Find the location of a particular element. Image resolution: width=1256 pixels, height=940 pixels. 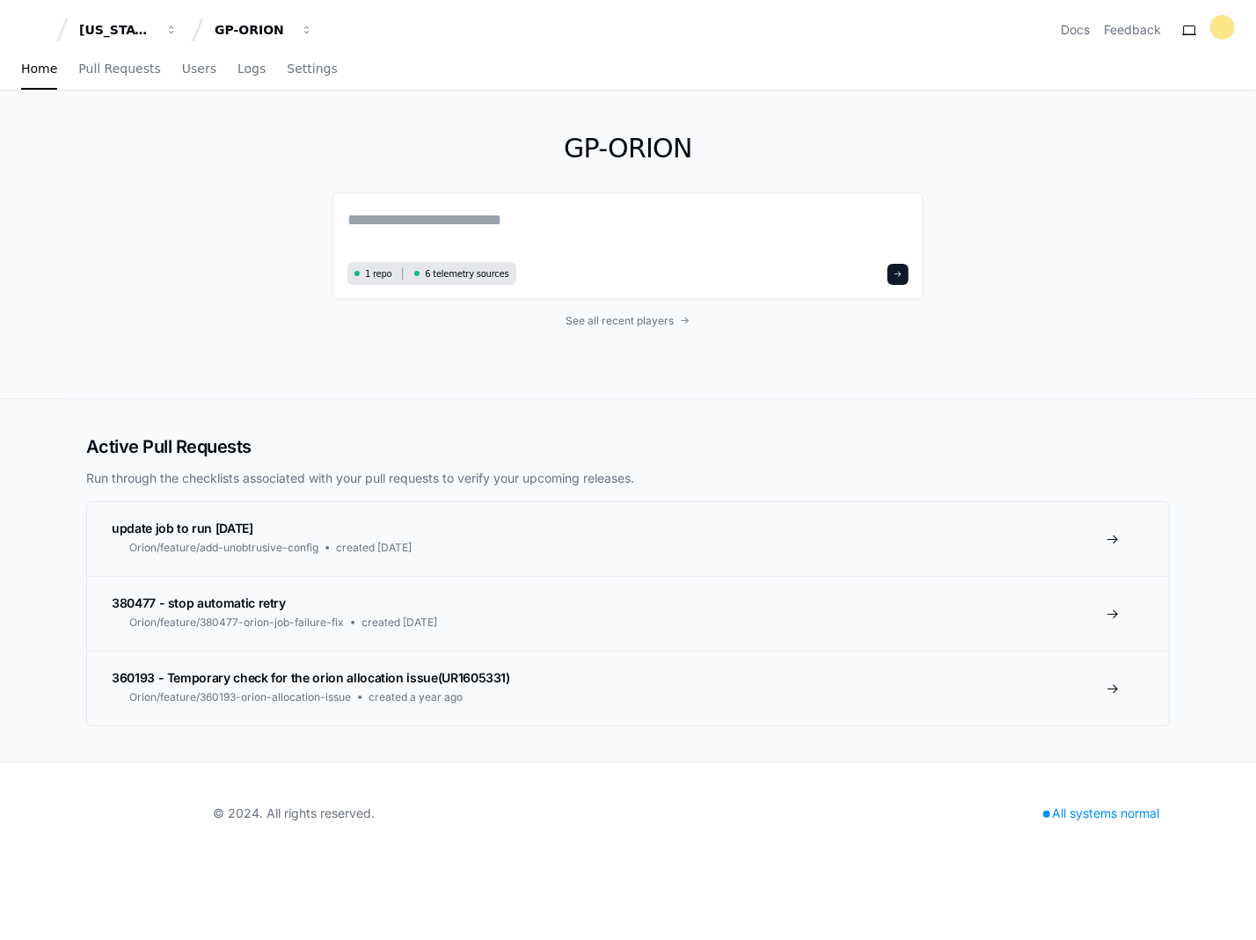

a: See all recent players is located at coordinates (628, 321).